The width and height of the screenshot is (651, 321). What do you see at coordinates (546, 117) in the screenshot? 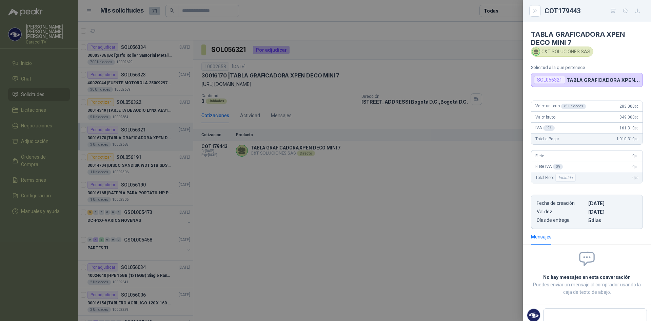
I see `span: Valor bruto` at bounding box center [546, 117].